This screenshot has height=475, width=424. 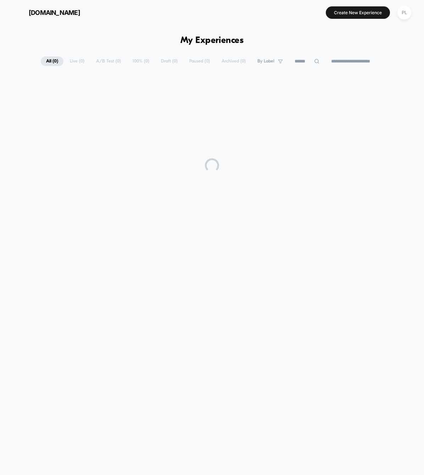 I want to click on div: PL, so click(x=404, y=12).